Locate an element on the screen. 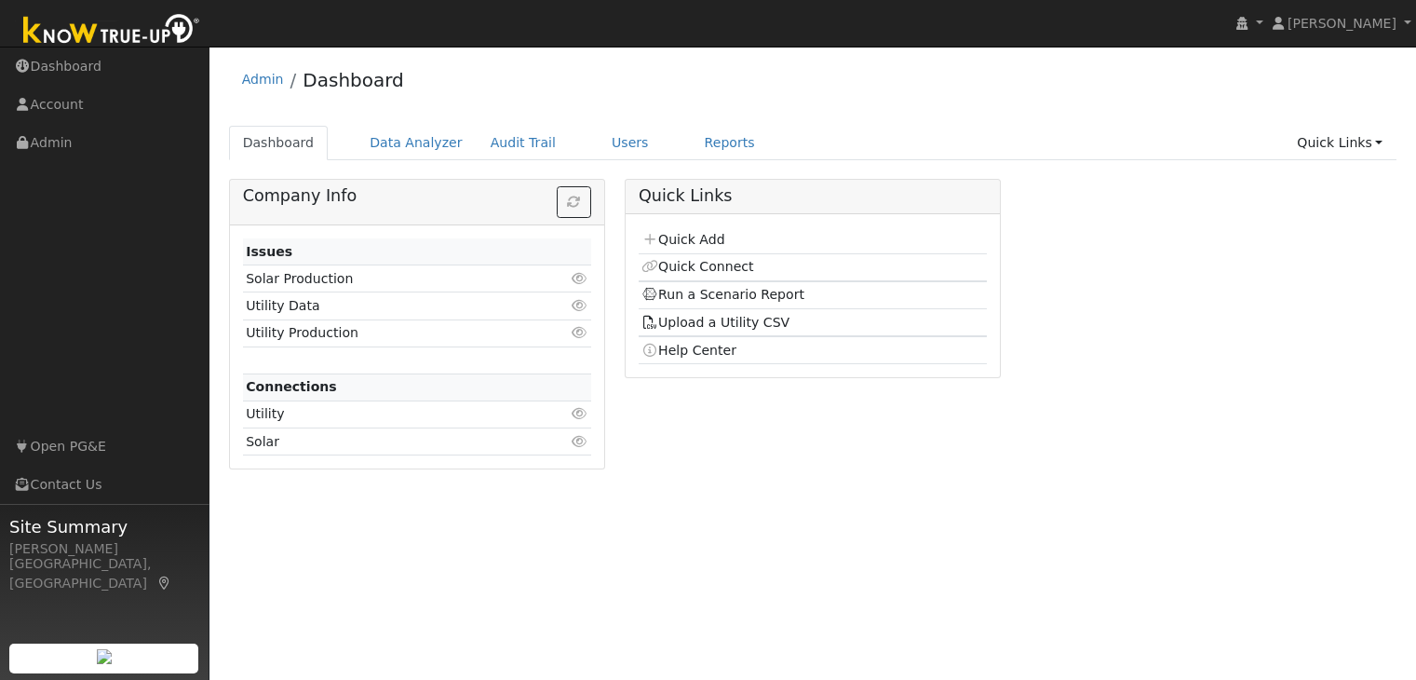 The height and width of the screenshot is (680, 1416). strong: Connections is located at coordinates (291, 386).